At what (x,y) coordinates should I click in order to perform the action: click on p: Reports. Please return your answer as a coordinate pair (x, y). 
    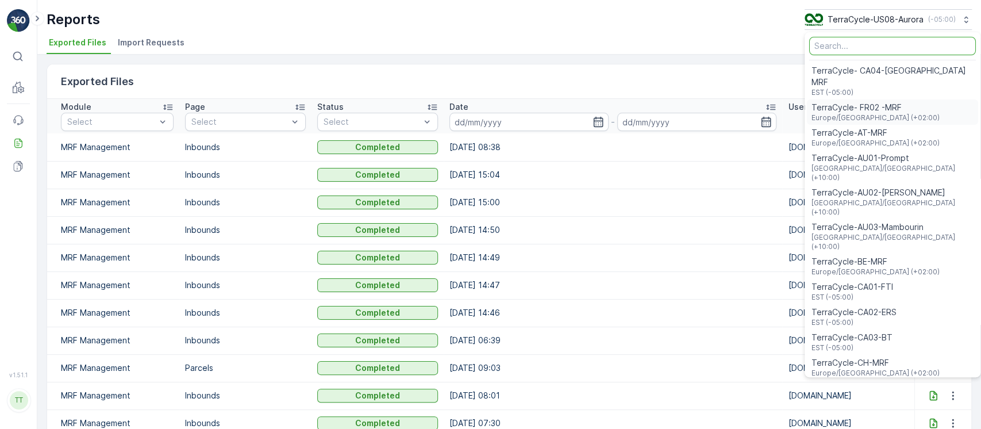
    Looking at the image, I should click on (73, 20).